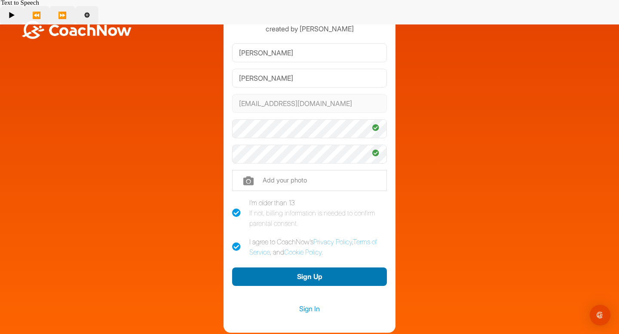  I want to click on a: Sign In, so click(310, 309).